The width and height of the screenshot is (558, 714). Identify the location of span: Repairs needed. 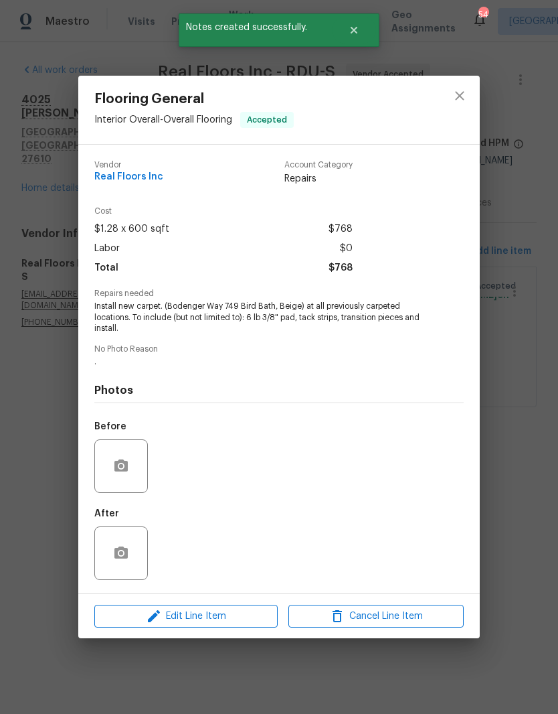
(279, 293).